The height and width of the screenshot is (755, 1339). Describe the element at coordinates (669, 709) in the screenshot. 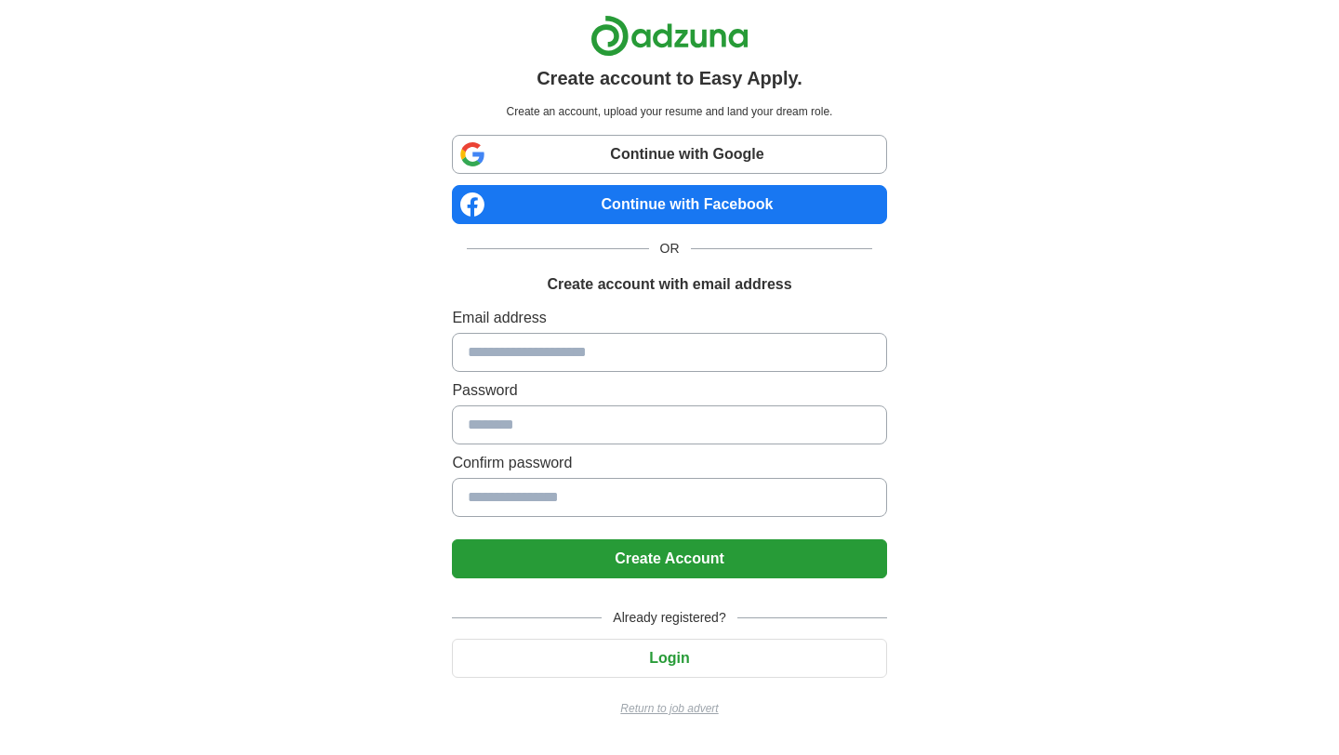

I see `a: Return to job advert` at that location.